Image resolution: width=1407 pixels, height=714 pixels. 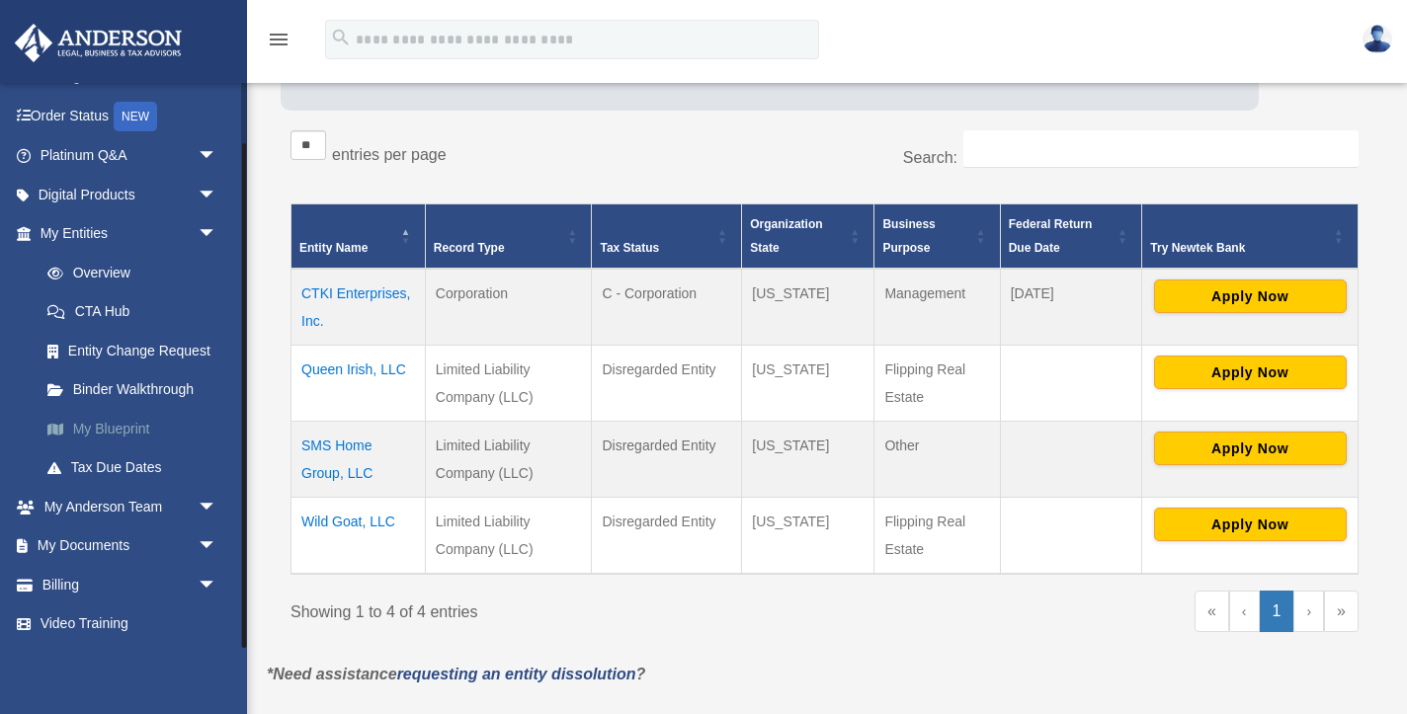 What do you see at coordinates (455, 674) in the screenshot?
I see `em: *Need assistance ?` at bounding box center [455, 674].